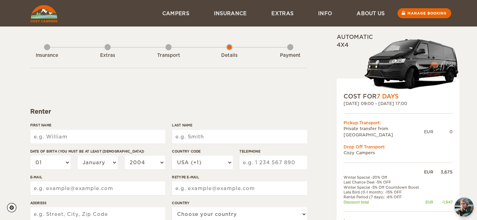 The image size is (477, 220). Describe the element at coordinates (388, 96) in the screenshot. I see `span: 7 Days` at that location.